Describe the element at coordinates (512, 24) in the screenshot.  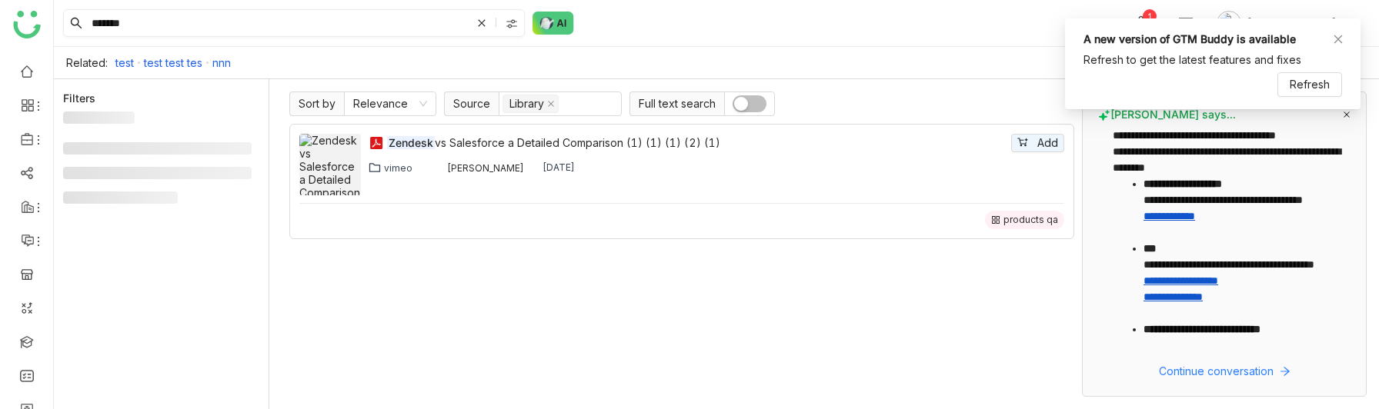
I see `img: search-type.svg` at that location.